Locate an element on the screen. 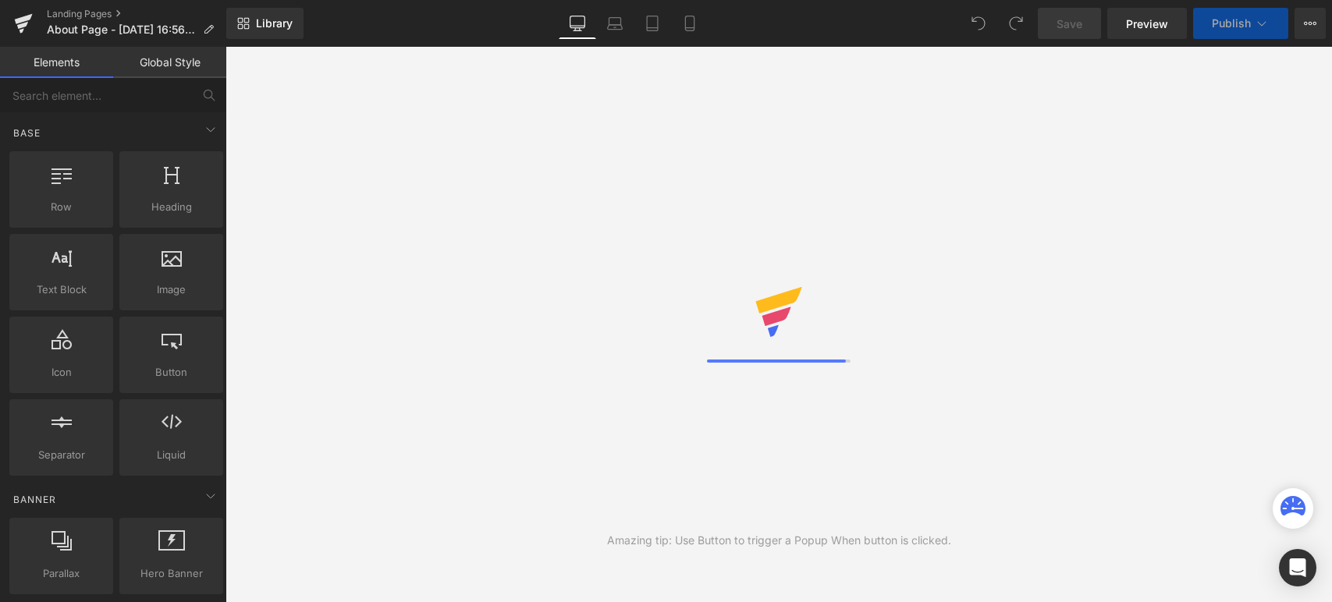  a: Laptop is located at coordinates (615, 23).